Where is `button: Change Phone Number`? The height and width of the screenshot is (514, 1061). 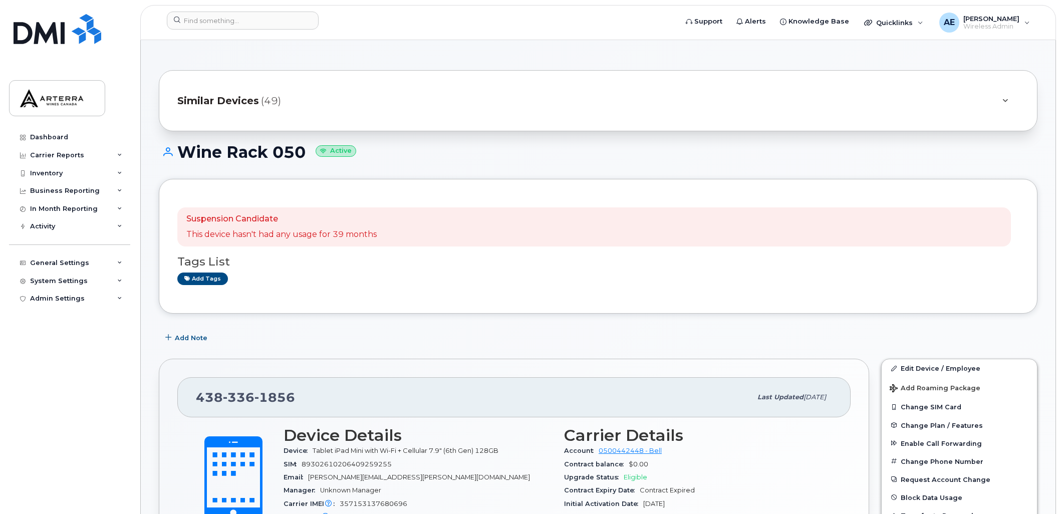
button: Change Phone Number is located at coordinates (960, 462).